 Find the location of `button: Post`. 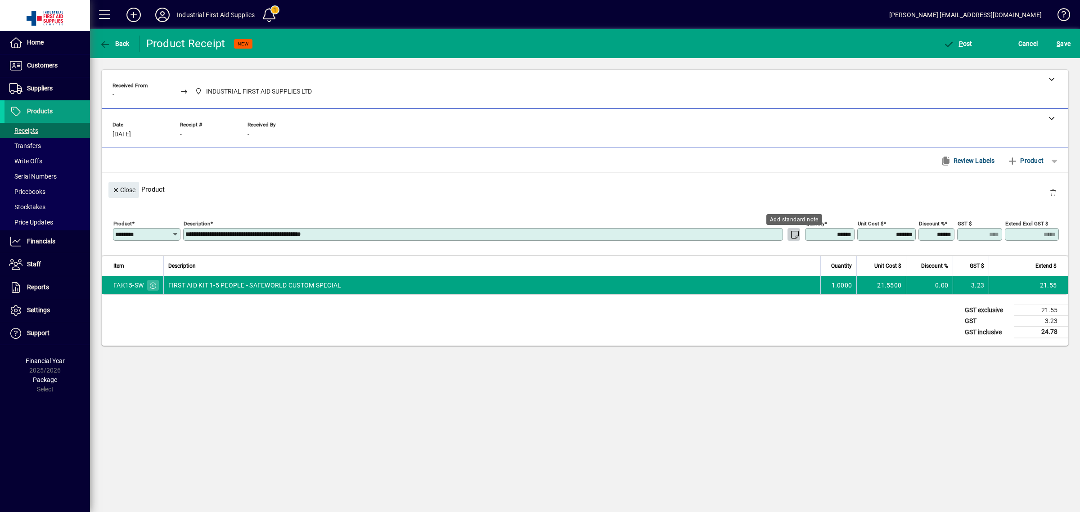

button: Post is located at coordinates (958, 44).